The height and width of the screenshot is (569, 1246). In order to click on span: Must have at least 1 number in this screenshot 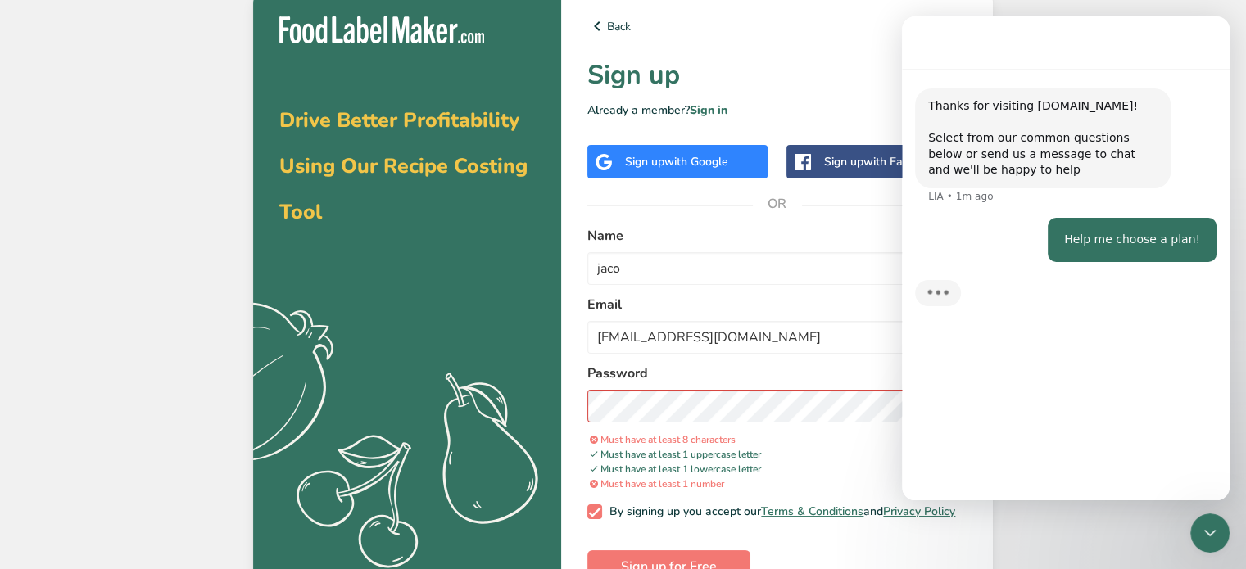, I will do `click(655, 484)`.